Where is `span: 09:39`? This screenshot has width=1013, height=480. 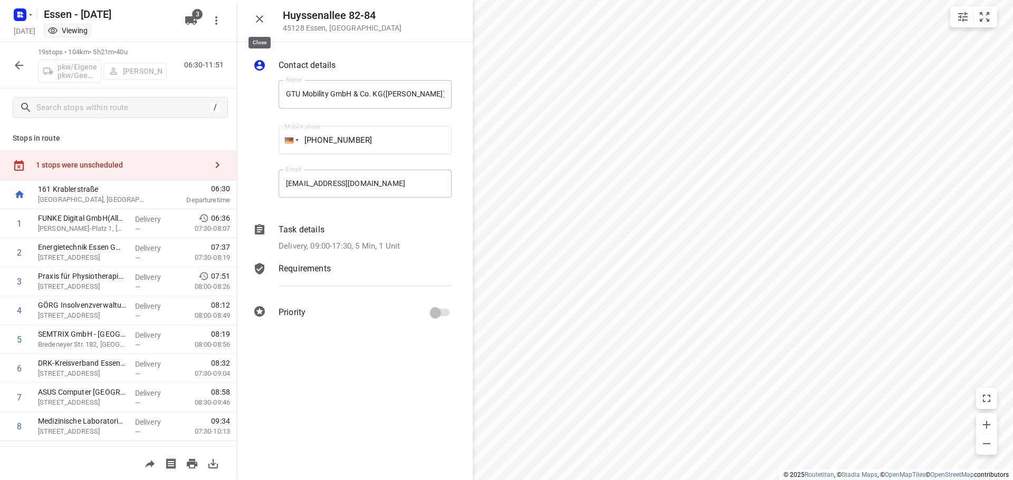
span: 09:39 is located at coordinates (220, 450).